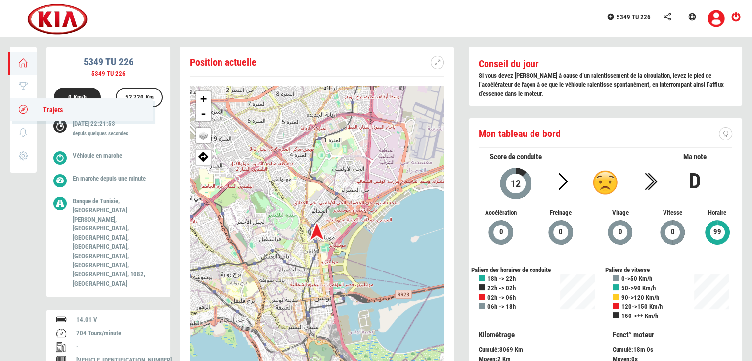 Image resolution: width=752 pixels, height=361 pixels. What do you see at coordinates (695, 181) in the screenshot?
I see `b: D` at bounding box center [695, 181].